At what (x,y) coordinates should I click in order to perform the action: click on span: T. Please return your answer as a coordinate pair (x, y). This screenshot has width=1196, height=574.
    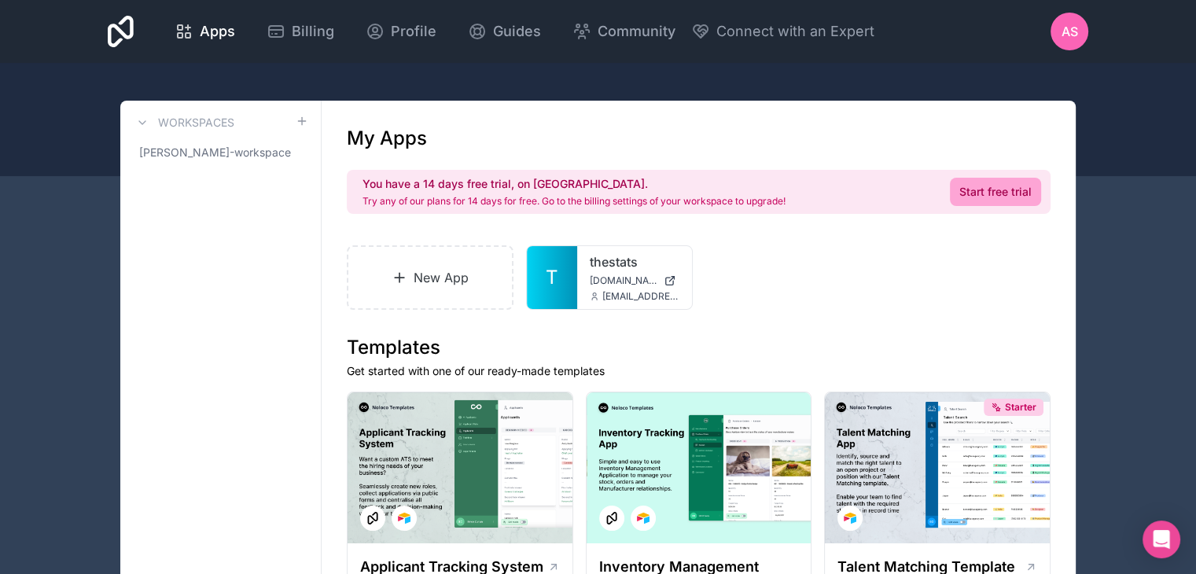
    Looking at the image, I should click on (552, 278).